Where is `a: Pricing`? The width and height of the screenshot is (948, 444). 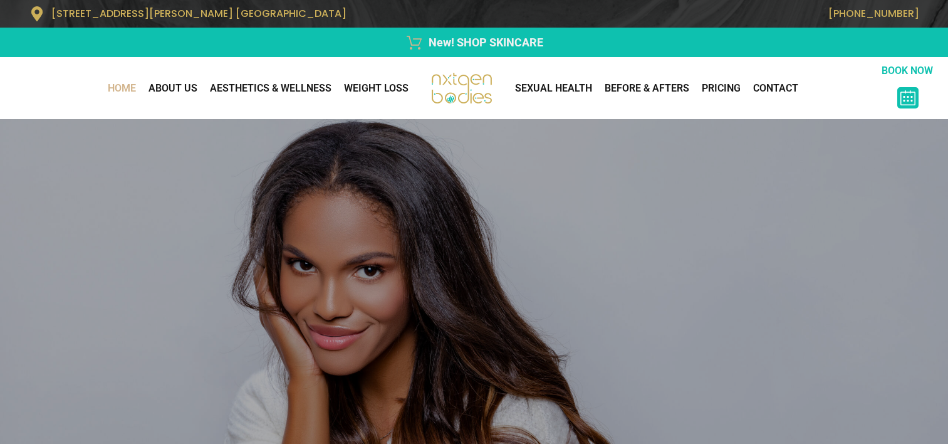 a: Pricing is located at coordinates (721, 88).